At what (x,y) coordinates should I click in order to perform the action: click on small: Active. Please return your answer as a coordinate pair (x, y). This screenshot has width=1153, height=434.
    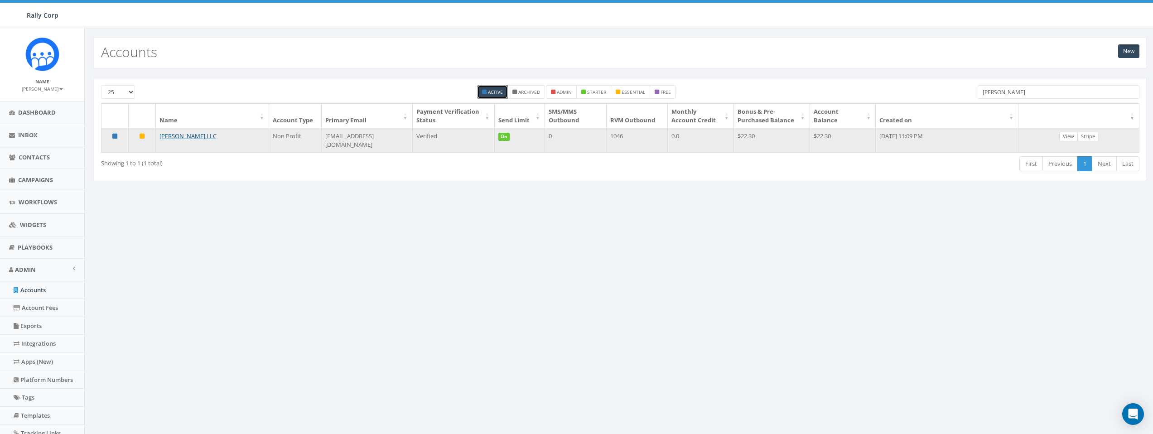
    Looking at the image, I should click on (495, 92).